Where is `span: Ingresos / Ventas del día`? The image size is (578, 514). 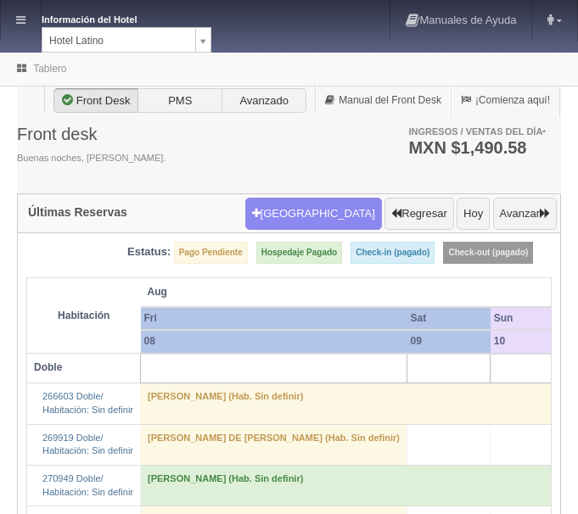 span: Ingresos / Ventas del día is located at coordinates (477, 132).